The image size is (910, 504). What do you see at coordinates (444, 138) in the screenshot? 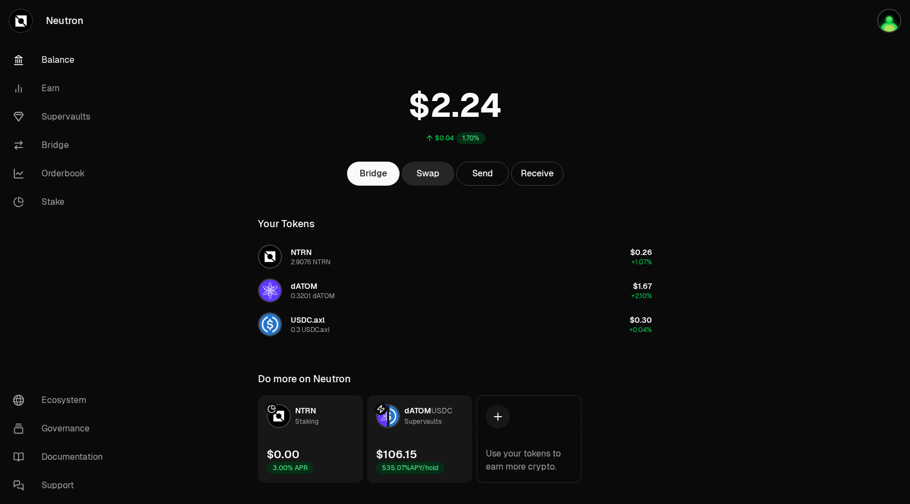
I see `div: $0.04` at bounding box center [444, 138].